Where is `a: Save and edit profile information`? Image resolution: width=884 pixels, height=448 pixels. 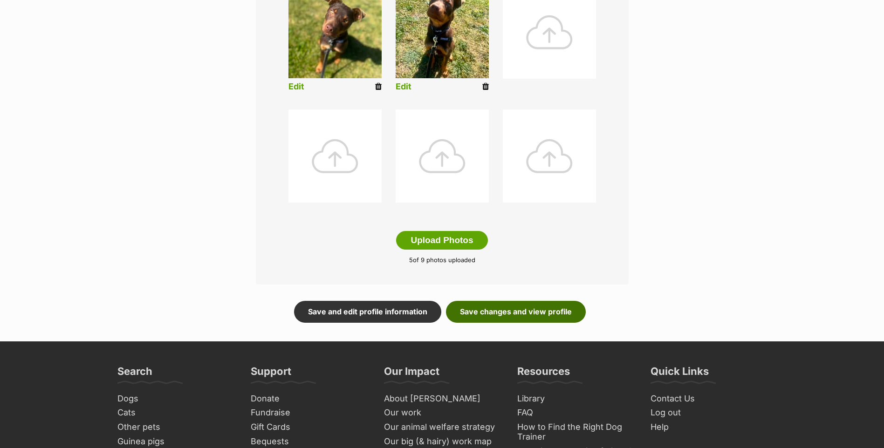
a: Save and edit profile information is located at coordinates (368, 312).